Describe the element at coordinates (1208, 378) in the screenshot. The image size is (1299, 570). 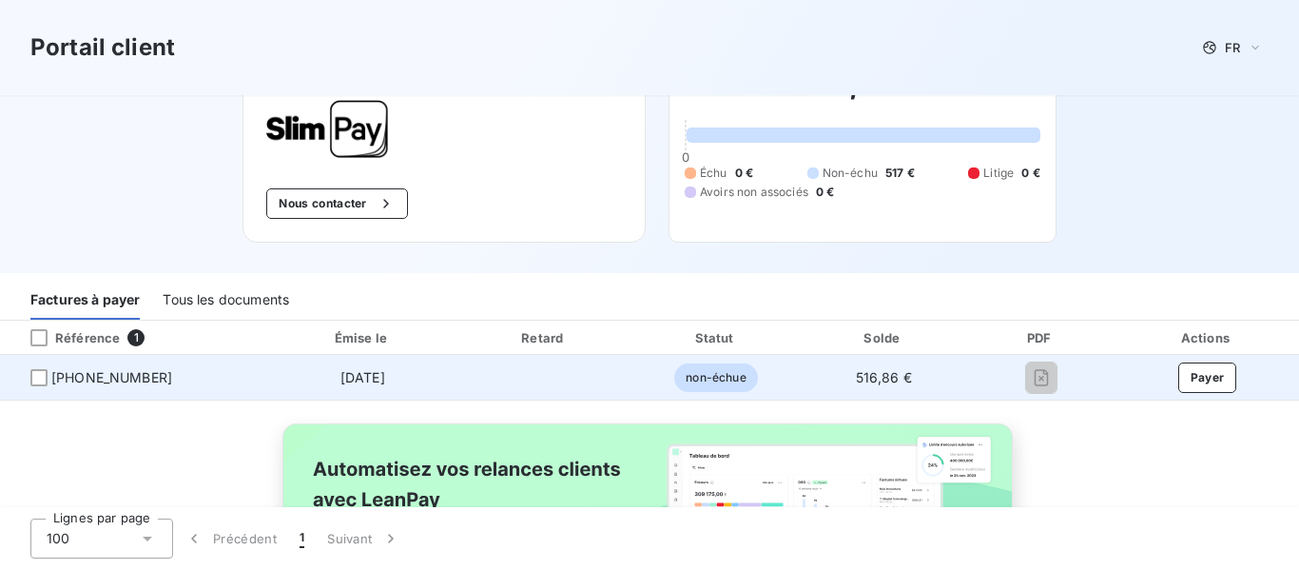
I see `button: Payer` at that location.